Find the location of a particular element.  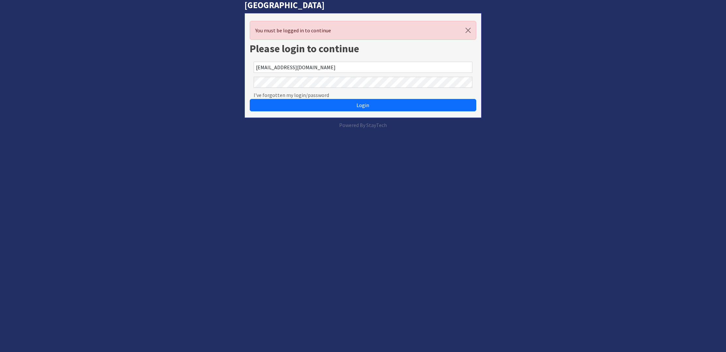

a: I've forgotten my login/password is located at coordinates (291, 95).